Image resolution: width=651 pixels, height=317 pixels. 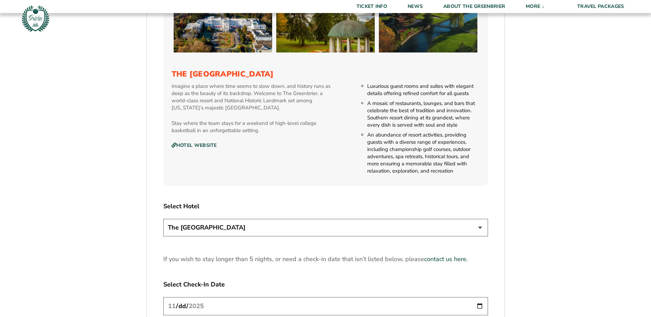 I want to click on img: Greenbrier Tip-Off, so click(x=35, y=18).